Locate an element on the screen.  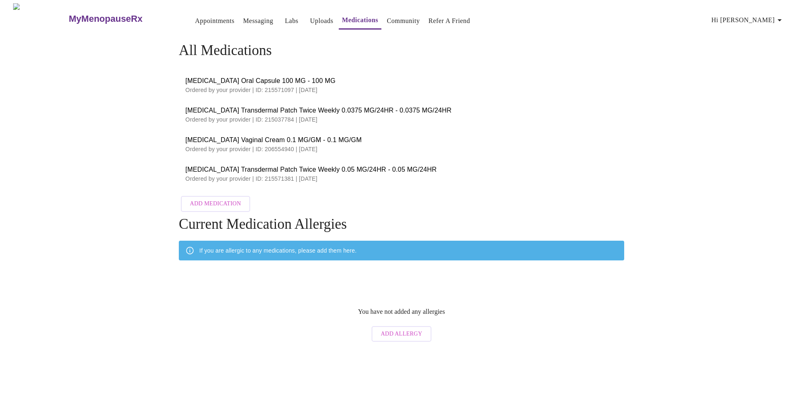
button: Add Allergy is located at coordinates (401, 334).